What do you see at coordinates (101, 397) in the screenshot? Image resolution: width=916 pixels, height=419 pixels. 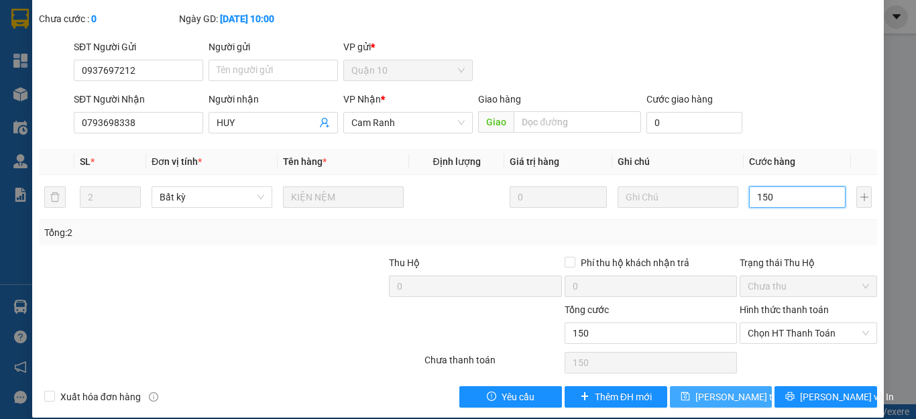 I see `span: Xuất hóa đơn hàng` at bounding box center [101, 397].